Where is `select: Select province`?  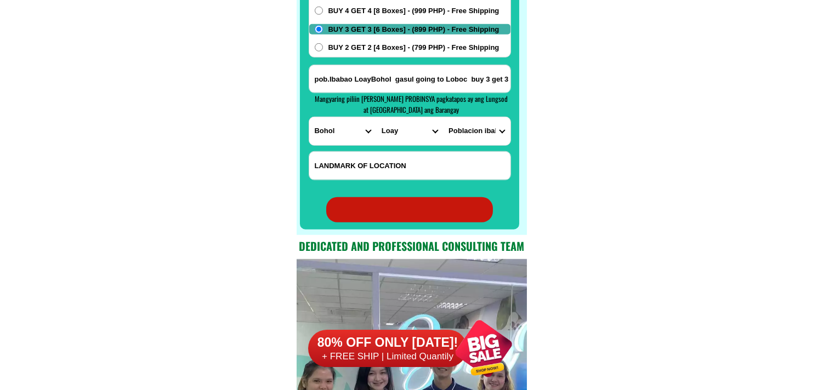 select: Select province is located at coordinates (343, 131).